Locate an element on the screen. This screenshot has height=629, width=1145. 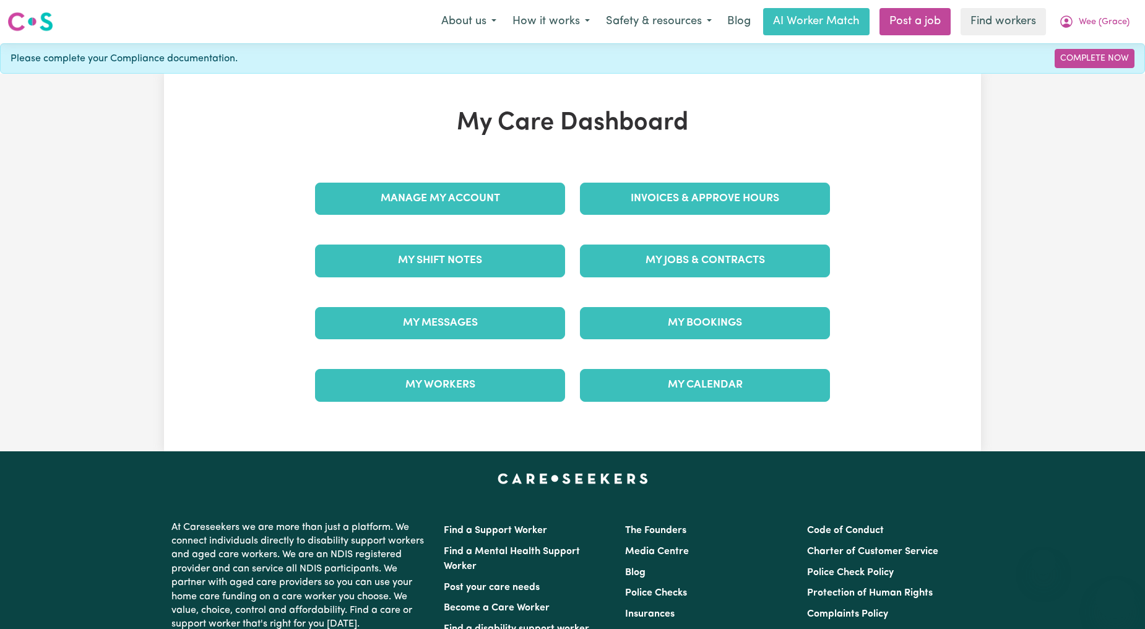
a: Complete Now is located at coordinates (1095, 58).